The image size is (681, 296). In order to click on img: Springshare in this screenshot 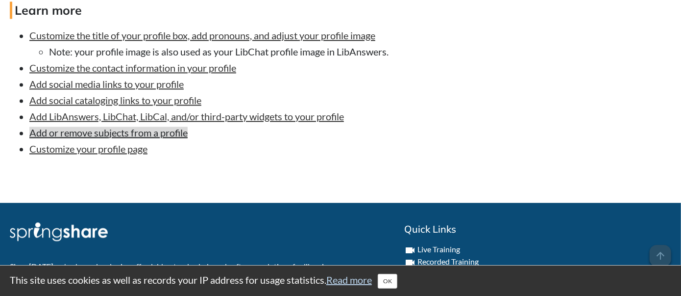, I will do `click(59, 231)`.